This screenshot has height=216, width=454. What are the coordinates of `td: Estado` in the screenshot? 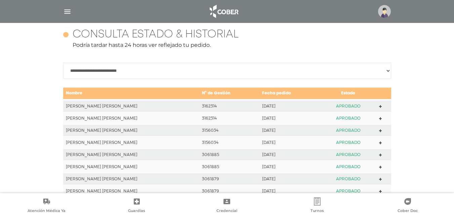 It's located at (348, 93).